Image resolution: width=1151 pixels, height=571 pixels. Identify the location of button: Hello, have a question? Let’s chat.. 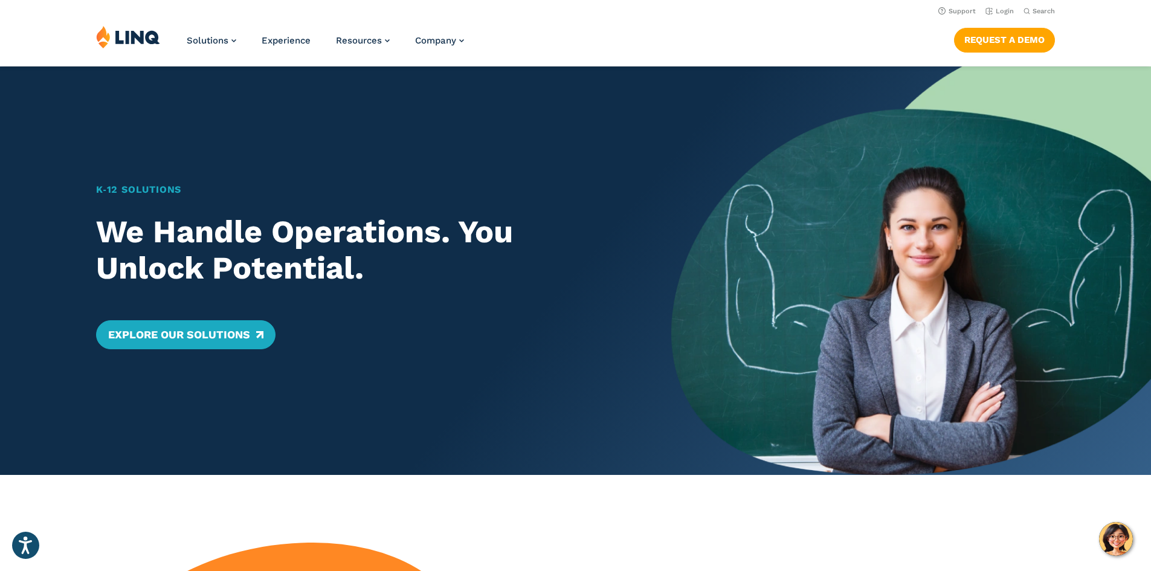
(1116, 539).